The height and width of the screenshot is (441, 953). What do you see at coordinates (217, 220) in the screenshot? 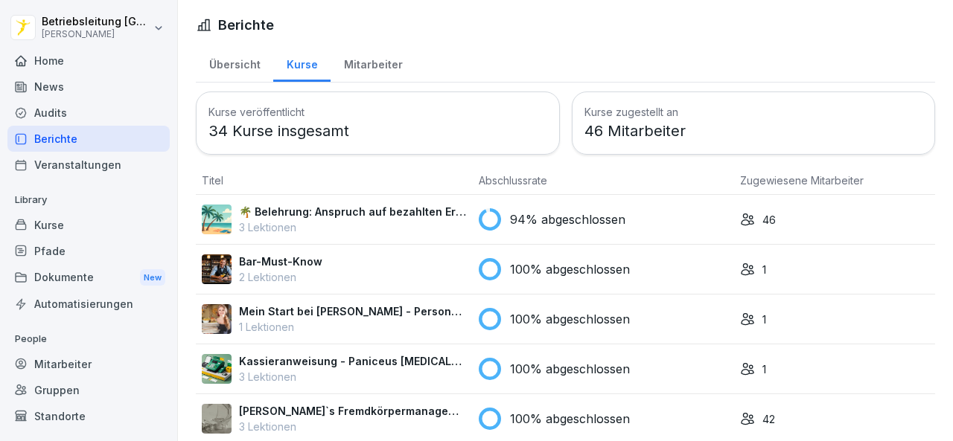
I see `img: s9mc00x6ussfrb3lxoajtb4r.png` at bounding box center [217, 220].